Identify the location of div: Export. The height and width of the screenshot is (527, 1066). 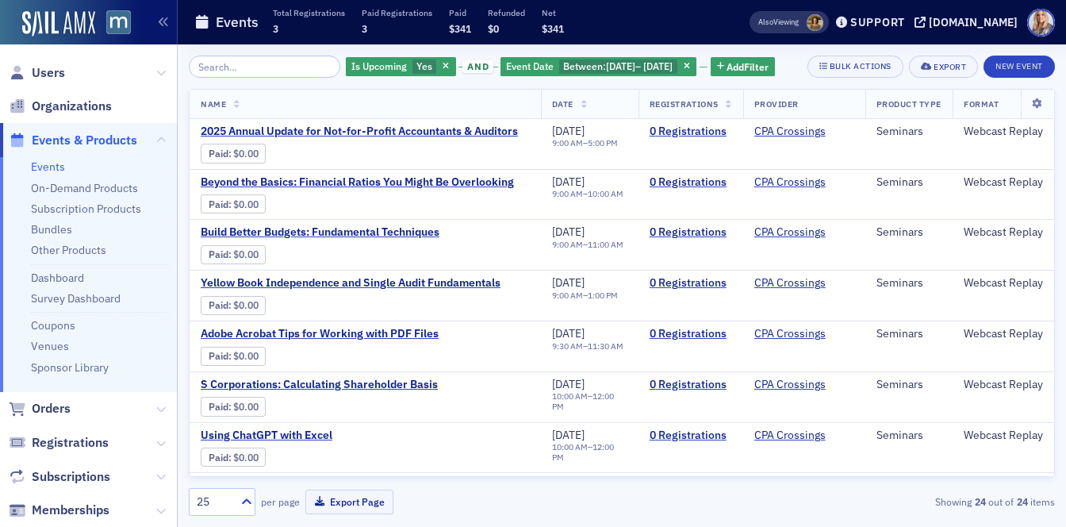
(950, 67).